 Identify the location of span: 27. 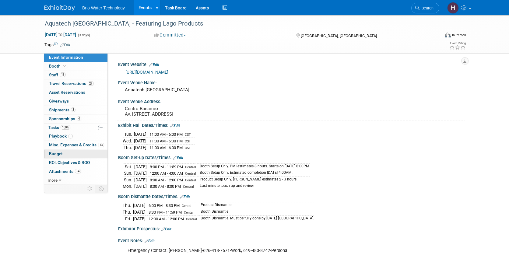
(91, 83).